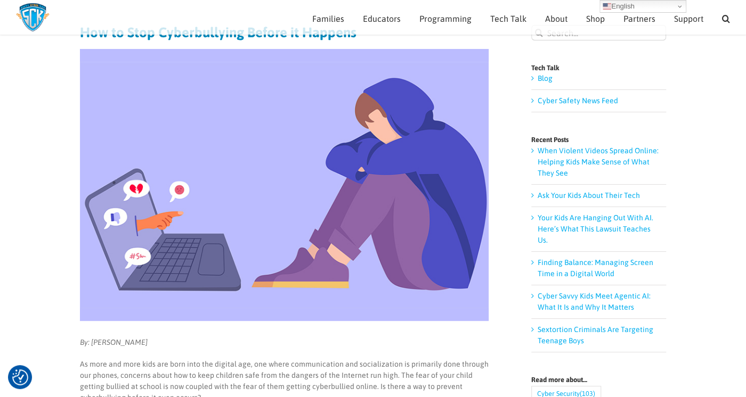  Describe the element at coordinates (598, 162) in the screenshot. I see `a: When Violent Videos Spread Online: Helping Kids Make Sense of What They See` at that location.